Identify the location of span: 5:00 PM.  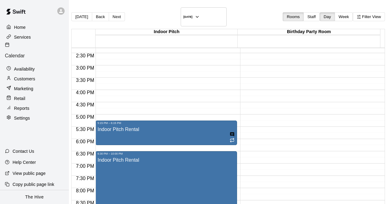
(85, 117).